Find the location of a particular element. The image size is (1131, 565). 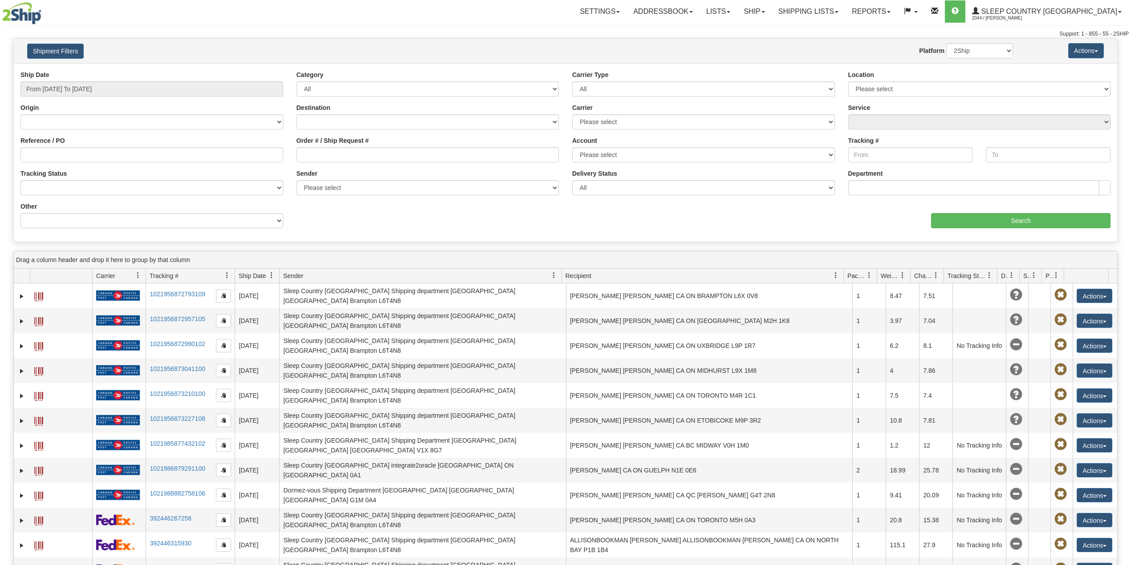

a: Pickup Status filter column settings is located at coordinates (1056, 276).